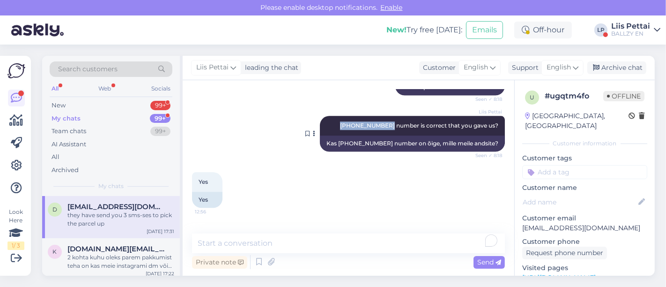  What do you see at coordinates (484, 30) in the screenshot?
I see `button: Emails` at bounding box center [484, 30].